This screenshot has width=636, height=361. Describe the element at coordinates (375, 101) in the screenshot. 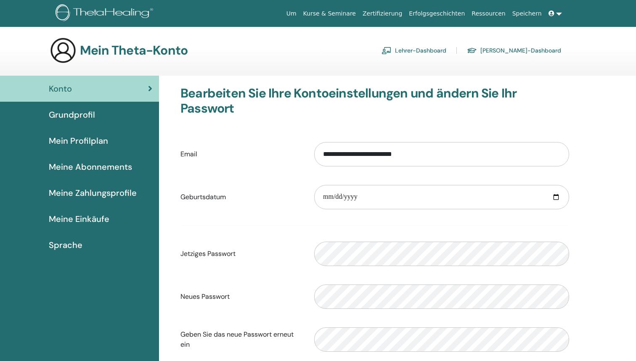

I see `h3: Bearbeiten Sie Ihre Kontoeinstellungen und ändern Sie Ihr Passwort` at that location.